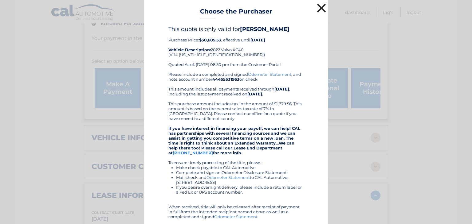  What do you see at coordinates (240, 190) in the screenshot?
I see `li: If you desire overnight delivery, please include a return label or a Fed Ex or UPS account number.` at bounding box center [240, 190].